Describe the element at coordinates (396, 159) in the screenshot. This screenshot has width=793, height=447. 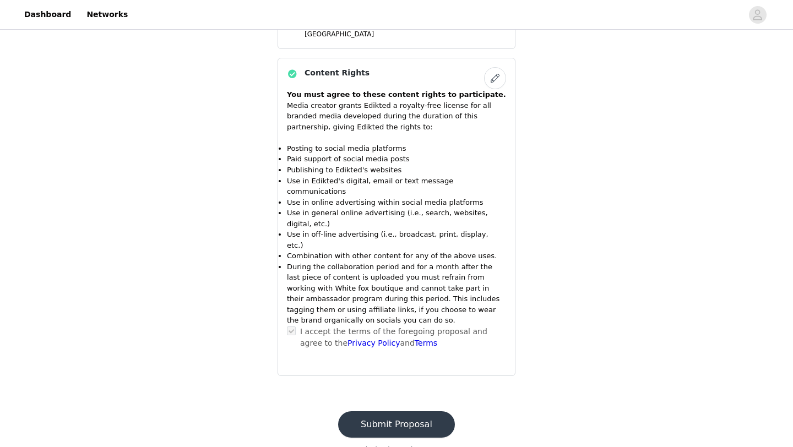
I see `li: Paid support of social media posts` at that location.